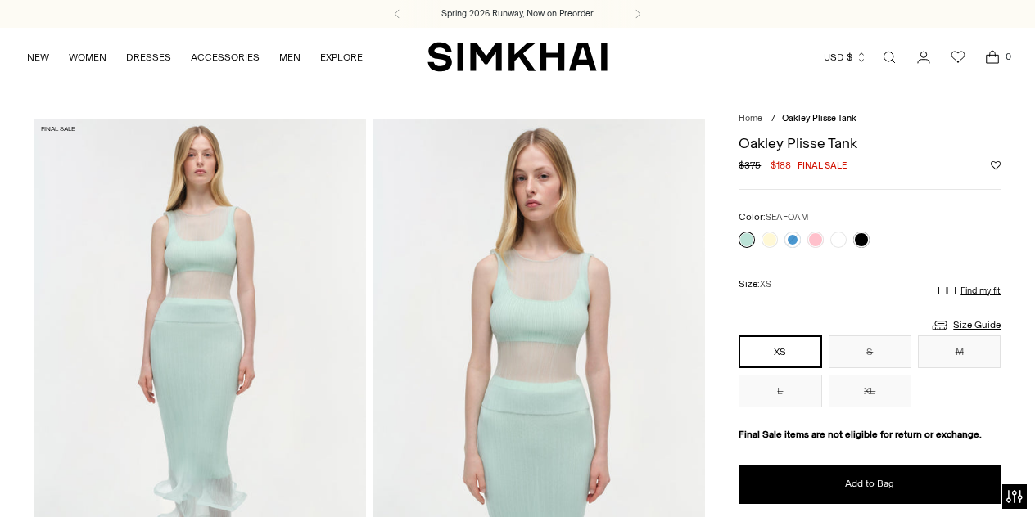 The height and width of the screenshot is (517, 1035). I want to click on button: Add to Wishlist, so click(995, 165).